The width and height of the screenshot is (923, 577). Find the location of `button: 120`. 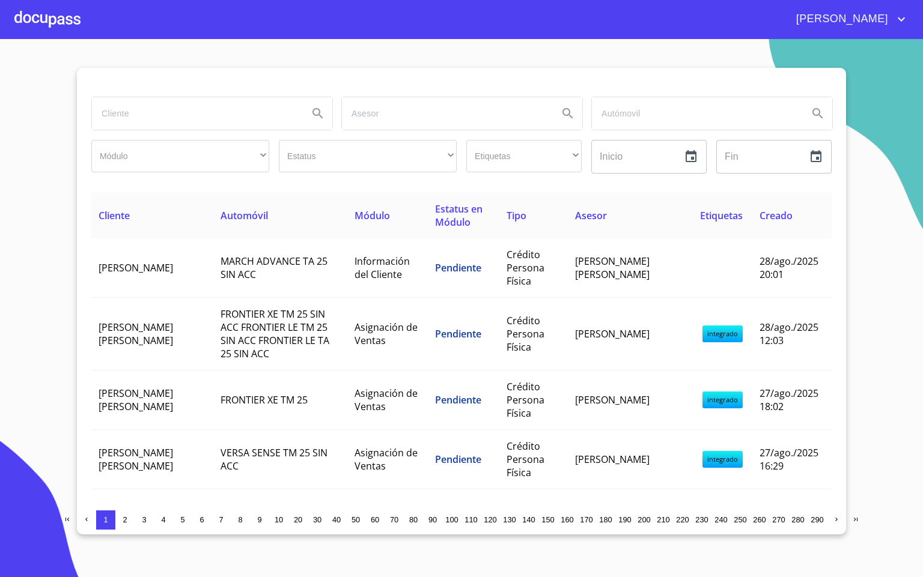

button: 120 is located at coordinates (490, 520).